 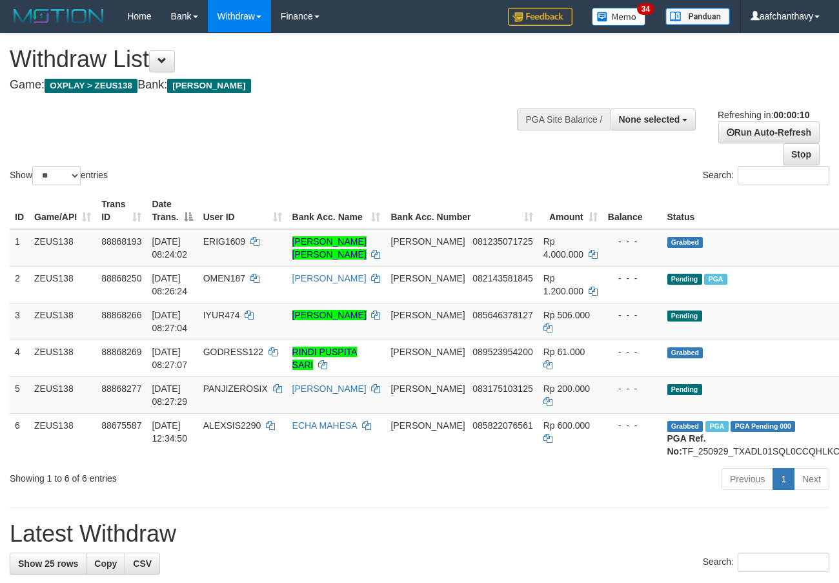 What do you see at coordinates (56, 175) in the screenshot?
I see `select: Showentries` at bounding box center [56, 175].